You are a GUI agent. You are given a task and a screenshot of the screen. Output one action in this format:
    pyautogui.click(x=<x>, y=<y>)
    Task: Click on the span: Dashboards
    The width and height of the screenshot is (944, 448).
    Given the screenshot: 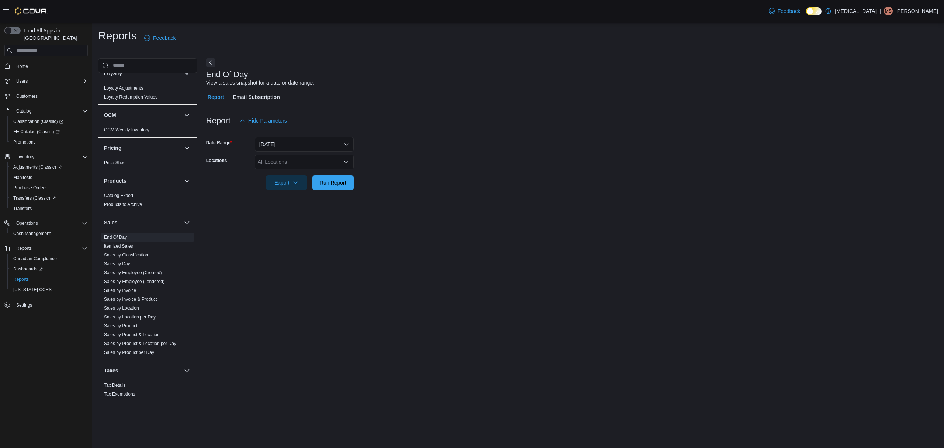 What is the action you would take?
    pyautogui.click(x=49, y=269)
    